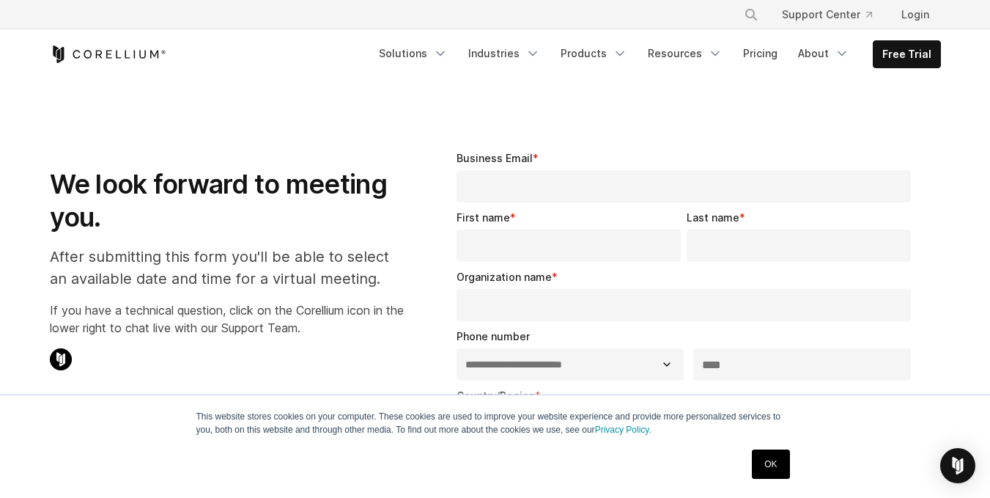  I want to click on a: OK, so click(770, 464).